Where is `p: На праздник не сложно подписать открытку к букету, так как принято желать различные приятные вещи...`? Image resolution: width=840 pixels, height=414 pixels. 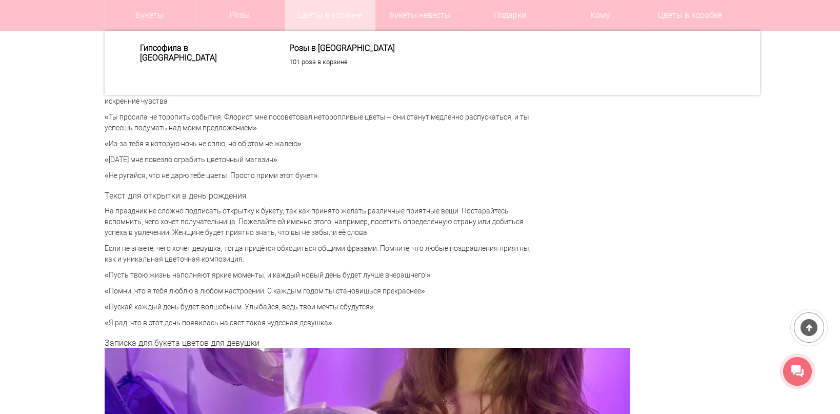
p: На праздник не сложно подписать открытку к букету, так как принято желать различные приятные вещи... is located at coordinates (323, 222).